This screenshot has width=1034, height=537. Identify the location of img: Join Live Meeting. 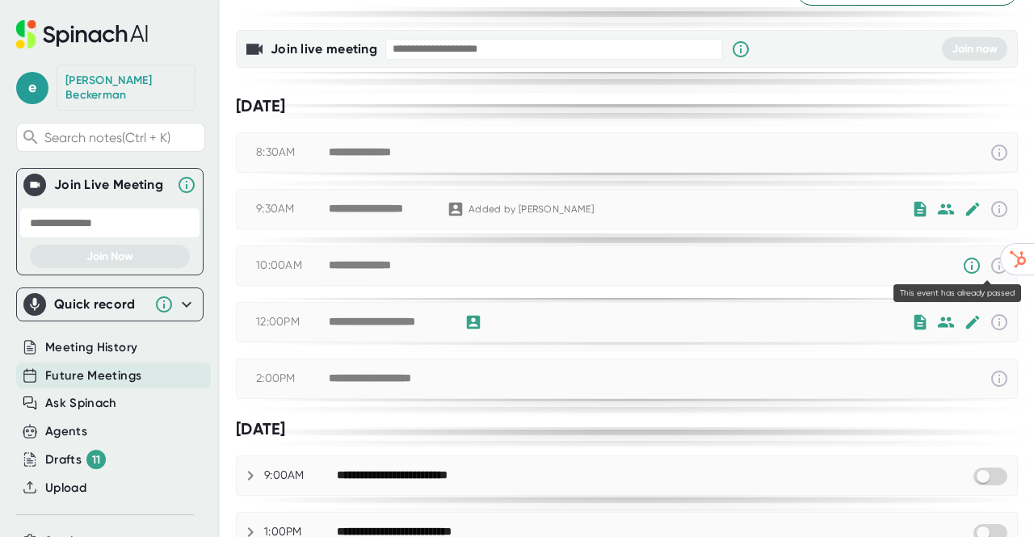
(35, 185).